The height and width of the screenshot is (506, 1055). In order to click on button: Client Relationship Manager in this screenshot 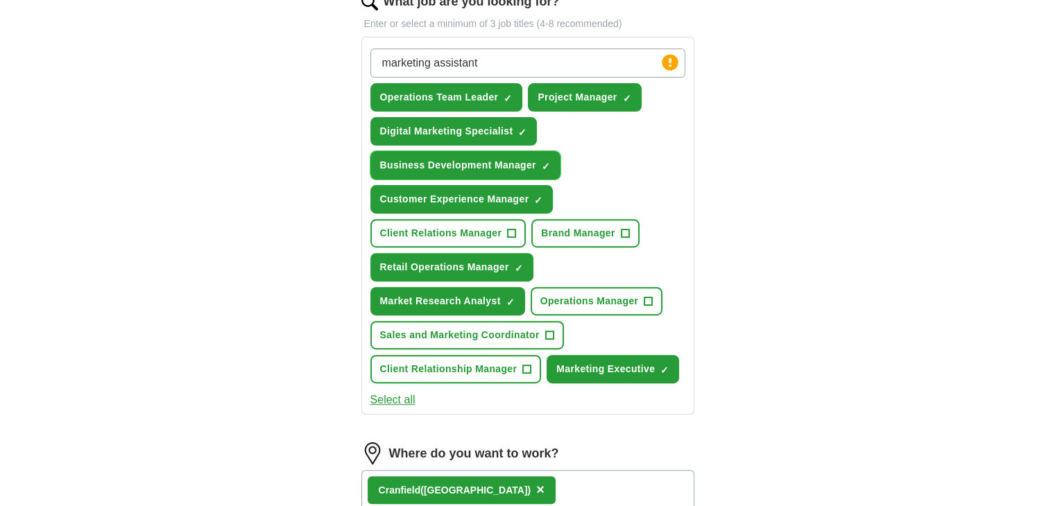, I will do `click(456, 369)`.